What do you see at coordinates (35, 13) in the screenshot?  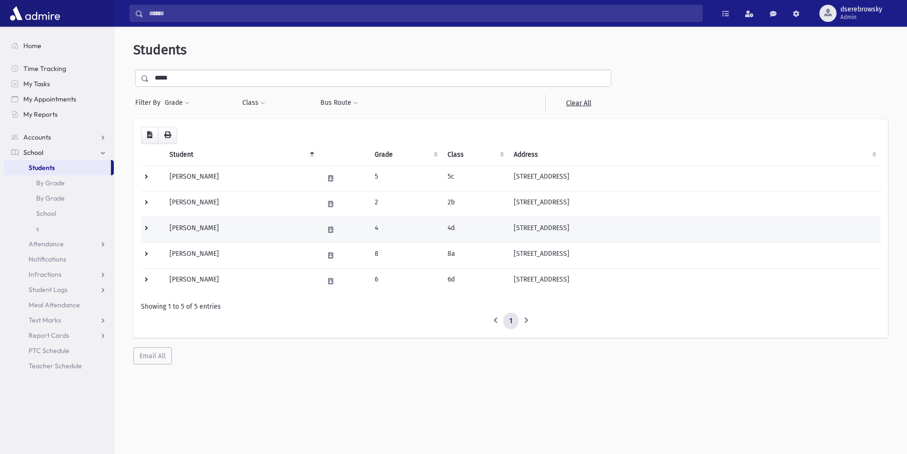 I see `img: AdmirePro` at bounding box center [35, 13].